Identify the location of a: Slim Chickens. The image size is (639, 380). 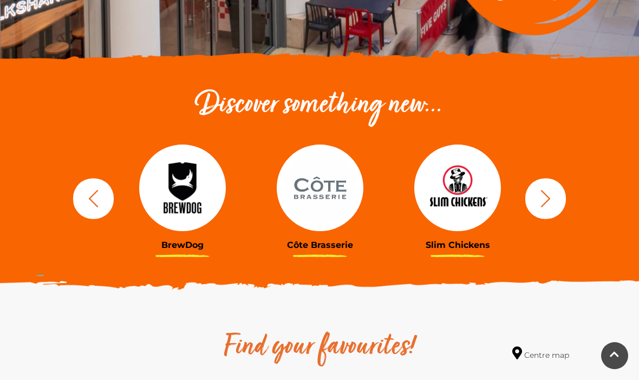
(458, 197).